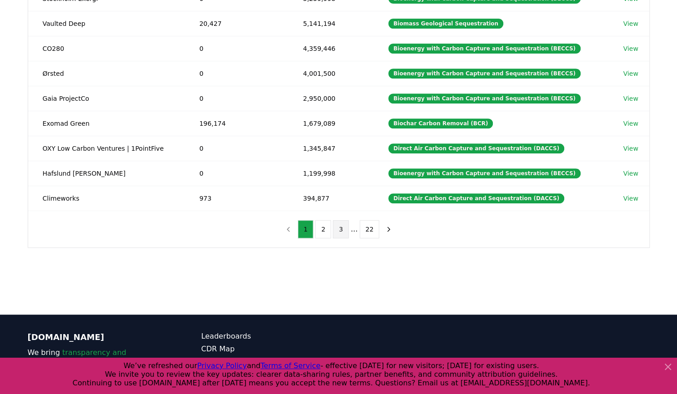  I want to click on p: We bring to the durable carbon removal market, so click(96, 364).